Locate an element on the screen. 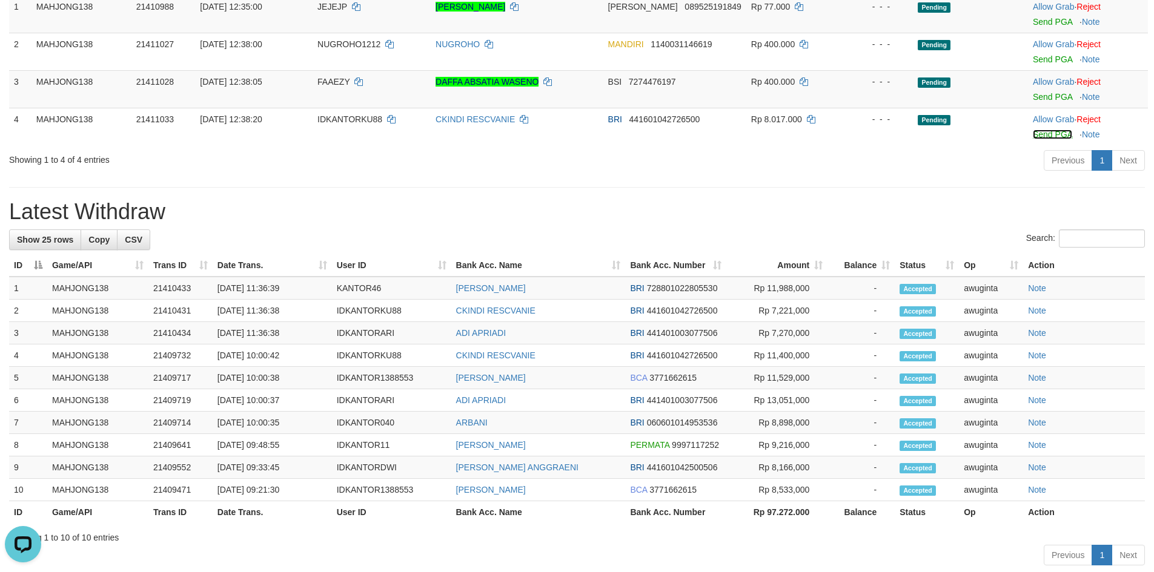 This screenshot has height=572, width=1154. span: Copy 441601042726500 to clipboard is located at coordinates (665, 119).